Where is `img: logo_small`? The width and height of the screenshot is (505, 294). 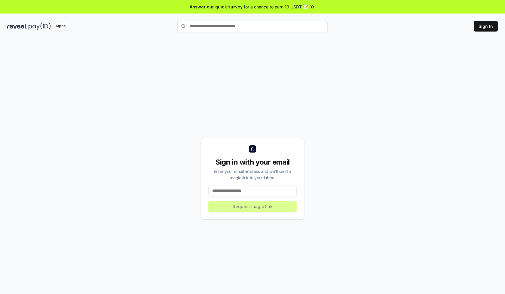
img: logo_small is located at coordinates (252, 149).